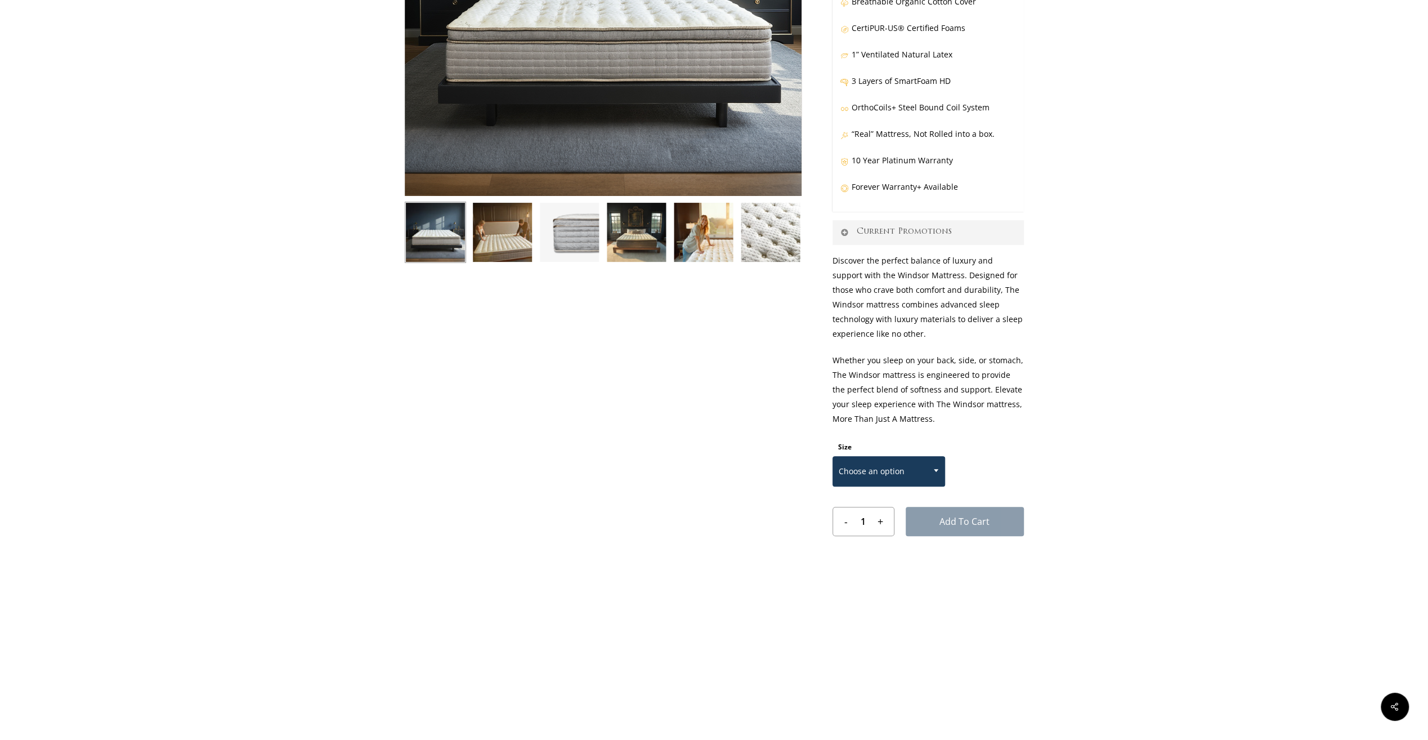 The height and width of the screenshot is (740, 1428). I want to click on a: Current Promotions, so click(928, 232).